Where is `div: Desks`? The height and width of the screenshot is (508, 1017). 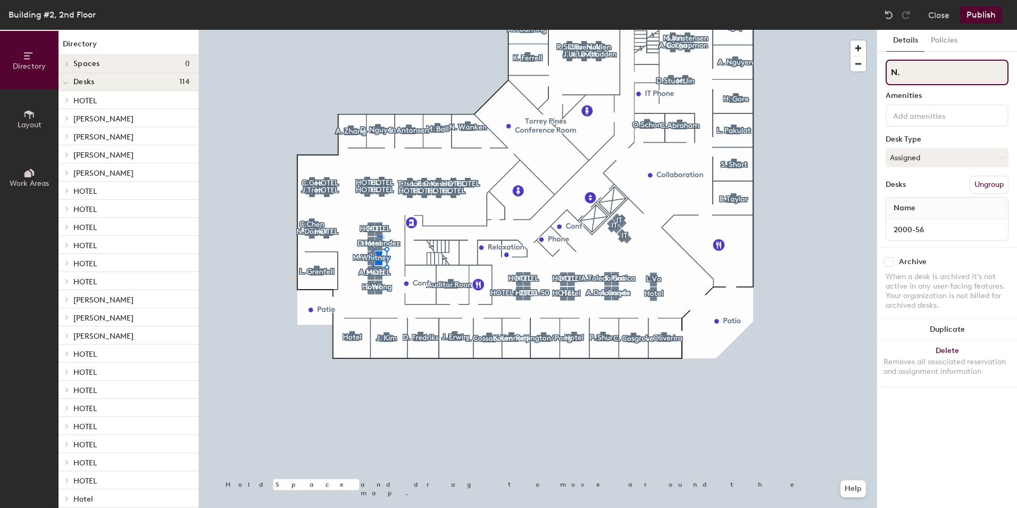 div: Desks is located at coordinates (896, 185).